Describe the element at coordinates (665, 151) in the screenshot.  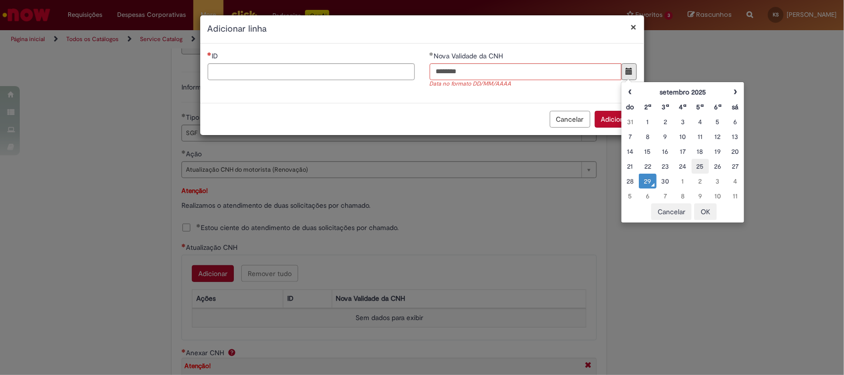
I see `div: 16 September 2025 Tuesday` at that location.